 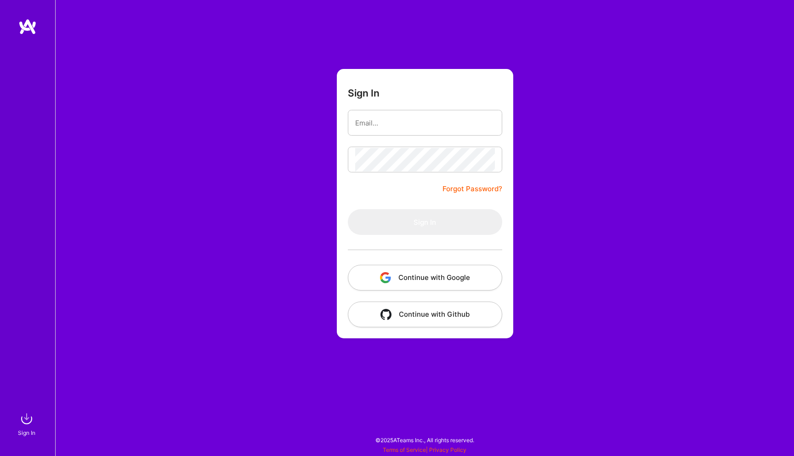 I want to click on img: logo, so click(x=28, y=27).